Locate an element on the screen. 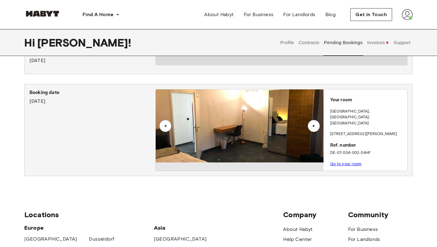 The height and width of the screenshot is (247, 437). span: Dusseldorf is located at coordinates (101, 239).